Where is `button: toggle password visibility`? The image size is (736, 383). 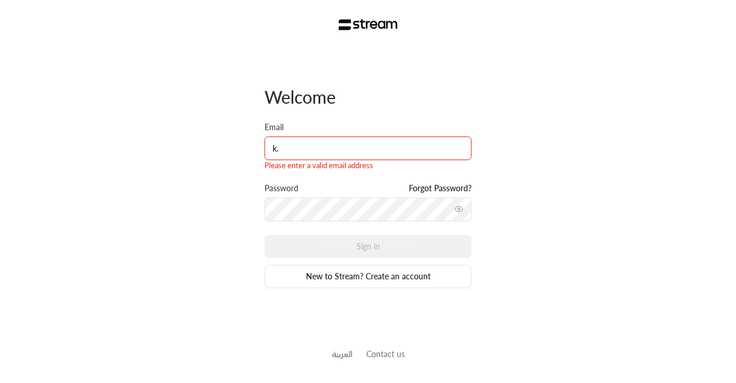
button: toggle password visibility is located at coordinates (459, 209).